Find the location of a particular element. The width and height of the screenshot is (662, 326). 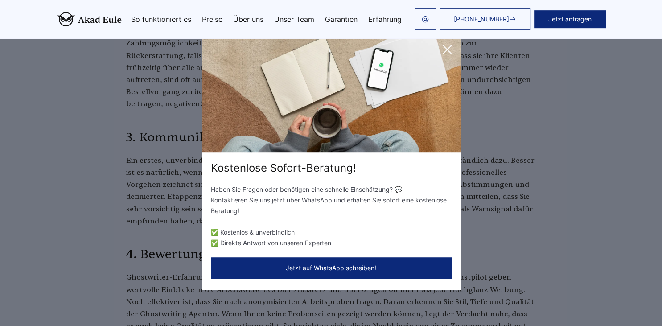

div: Kostenlose Sofort-Beratung! is located at coordinates (331, 168).